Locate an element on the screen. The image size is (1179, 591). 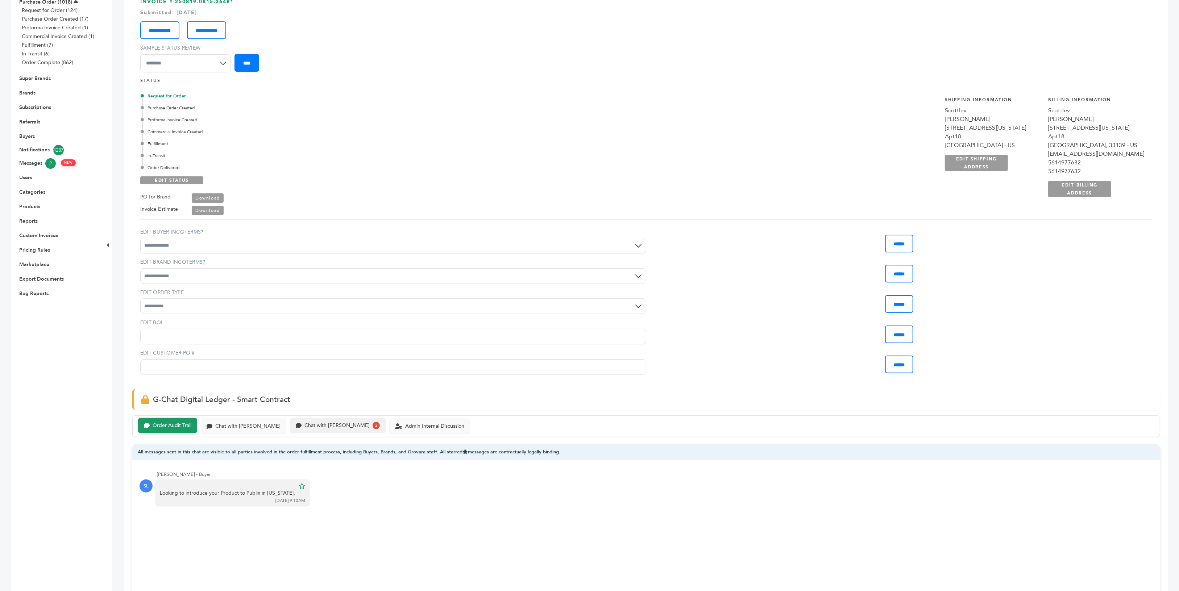
div: SL is located at coordinates (146, 486).